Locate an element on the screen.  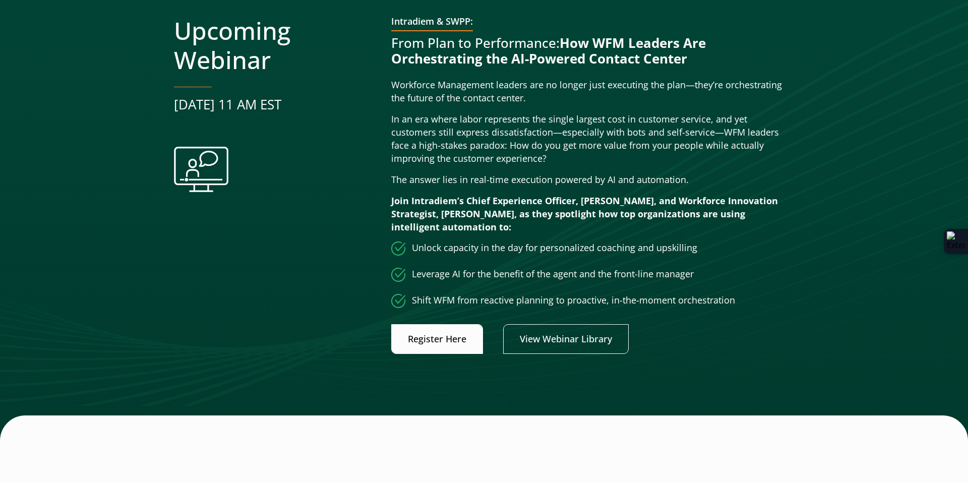
h2: Upcoming Webinar is located at coordinates (274, 45).